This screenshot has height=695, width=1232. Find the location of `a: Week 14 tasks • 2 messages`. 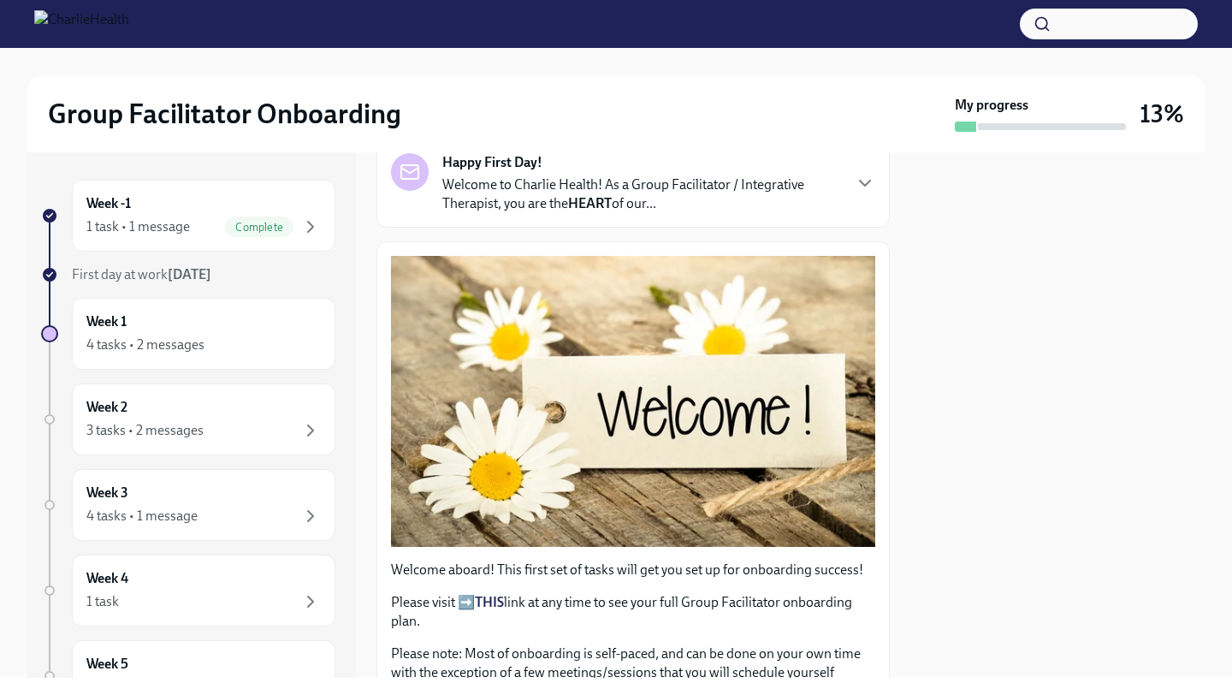

a: Week 14 tasks • 2 messages is located at coordinates (188, 334).